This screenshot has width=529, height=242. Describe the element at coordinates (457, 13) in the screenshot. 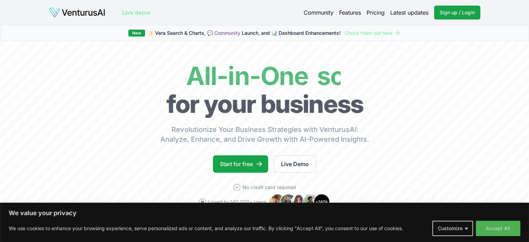

I see `span: Sign up / Login` at that location.